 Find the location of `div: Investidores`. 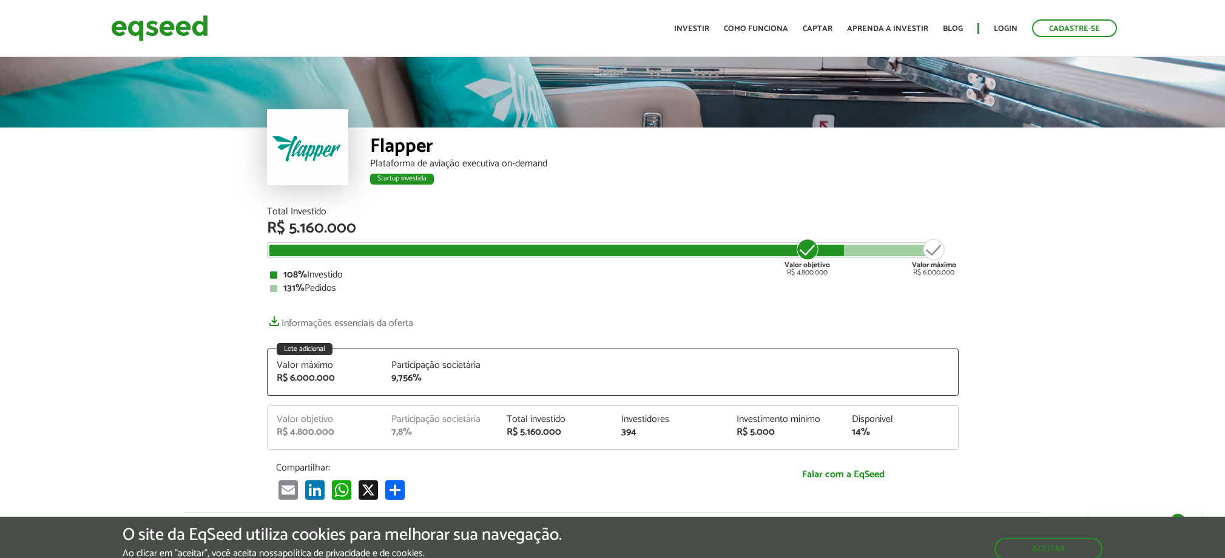

div: Investidores is located at coordinates (670, 419).